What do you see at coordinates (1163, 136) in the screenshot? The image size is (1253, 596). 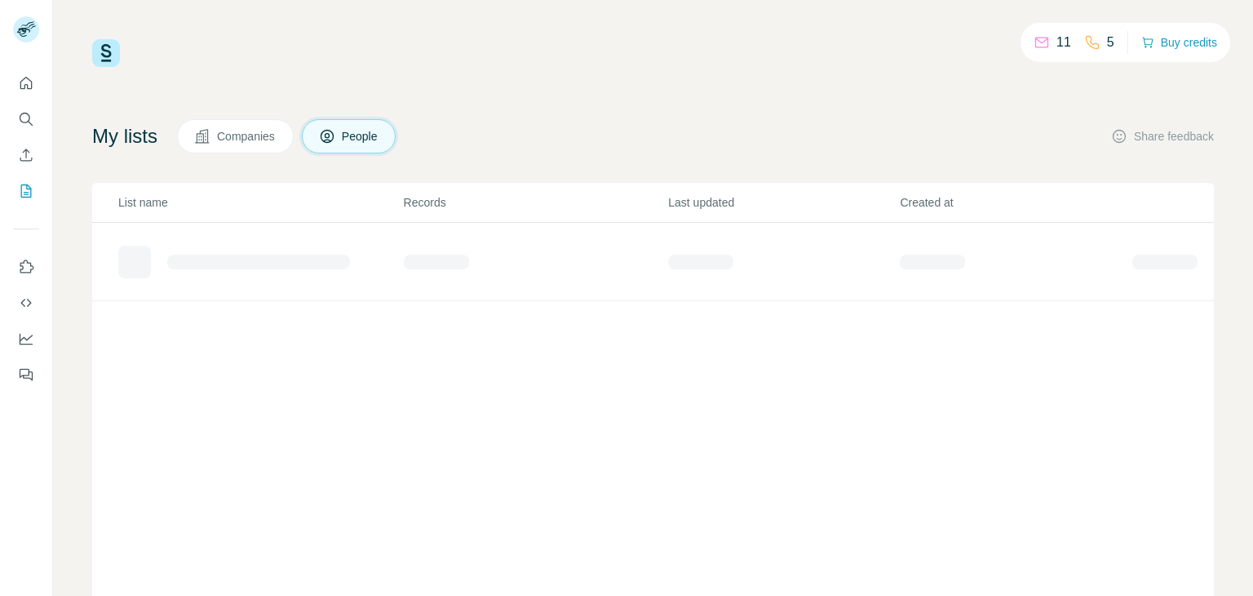 I see `button: Share feedback` at bounding box center [1163, 136].